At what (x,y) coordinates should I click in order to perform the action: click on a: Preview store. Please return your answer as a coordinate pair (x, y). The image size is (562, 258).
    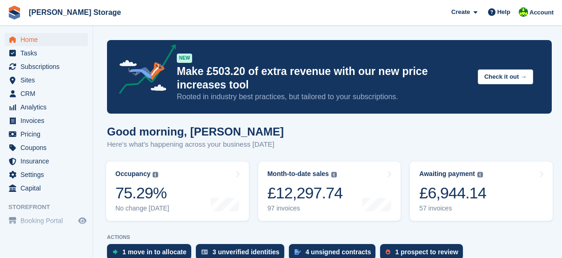
    Looking at the image, I should click on (82, 220).